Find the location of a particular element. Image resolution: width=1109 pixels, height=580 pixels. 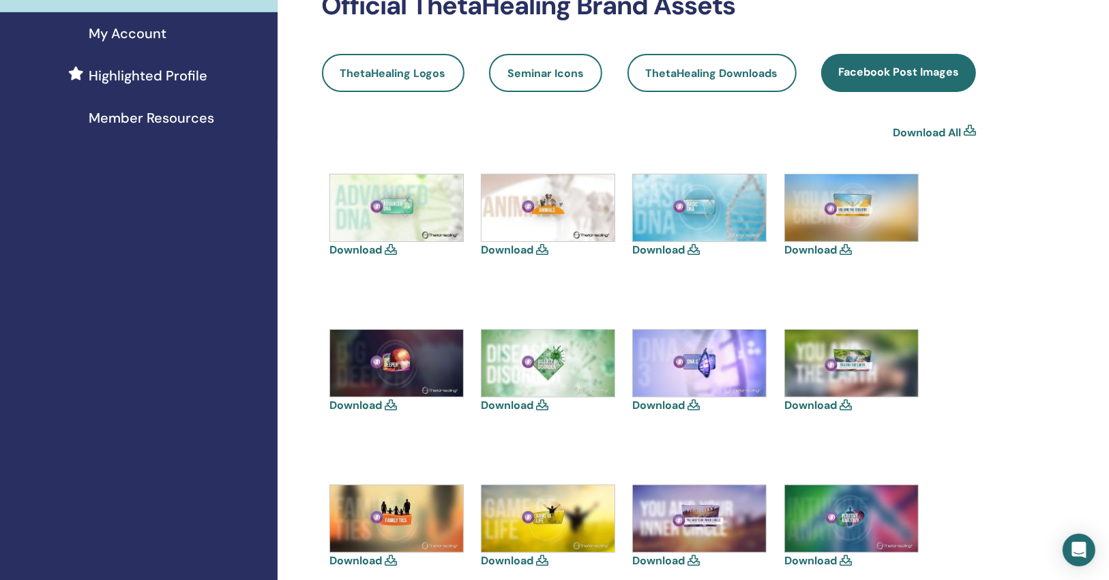

span: Seminar Icons is located at coordinates (546, 73).